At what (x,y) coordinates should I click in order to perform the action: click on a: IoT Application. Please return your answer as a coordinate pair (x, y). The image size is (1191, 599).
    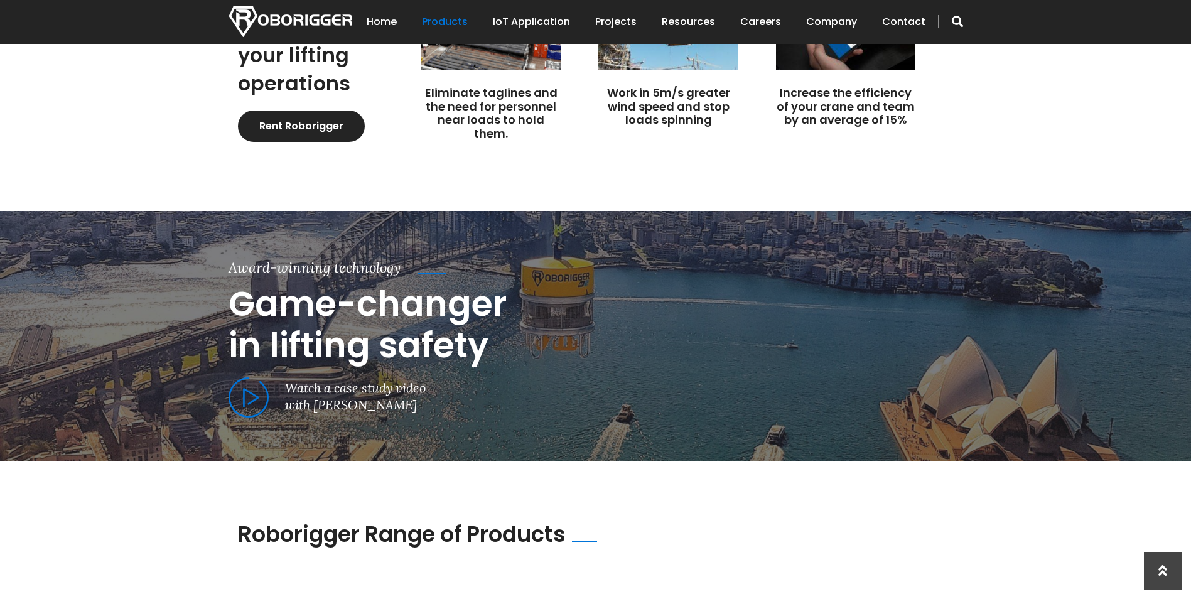
    Looking at the image, I should click on (531, 22).